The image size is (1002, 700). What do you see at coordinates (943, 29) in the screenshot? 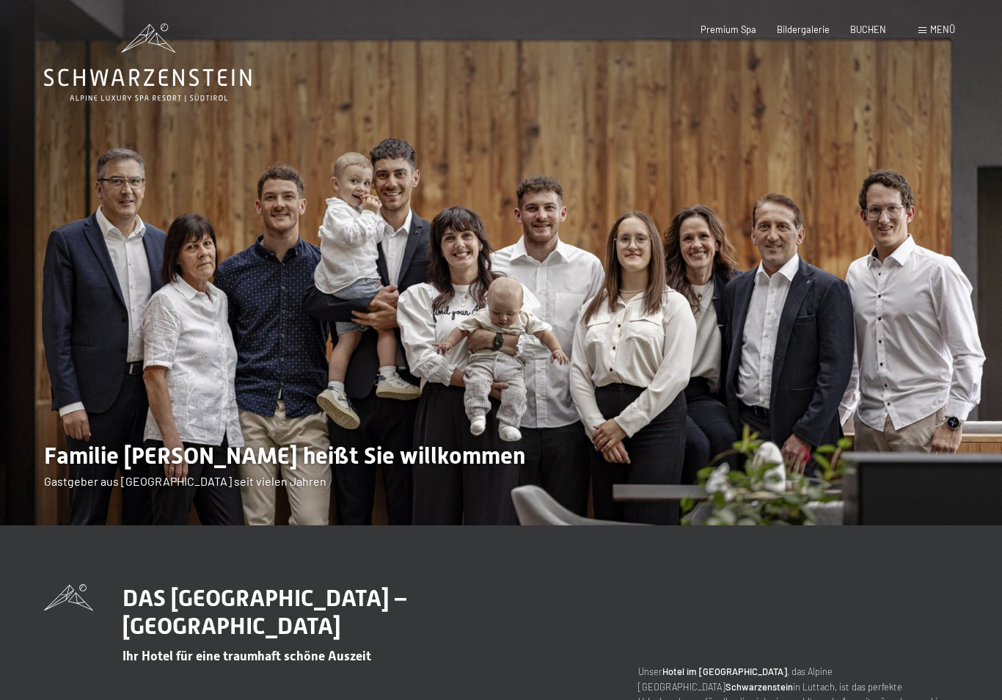
I see `span: Menü` at bounding box center [943, 29].